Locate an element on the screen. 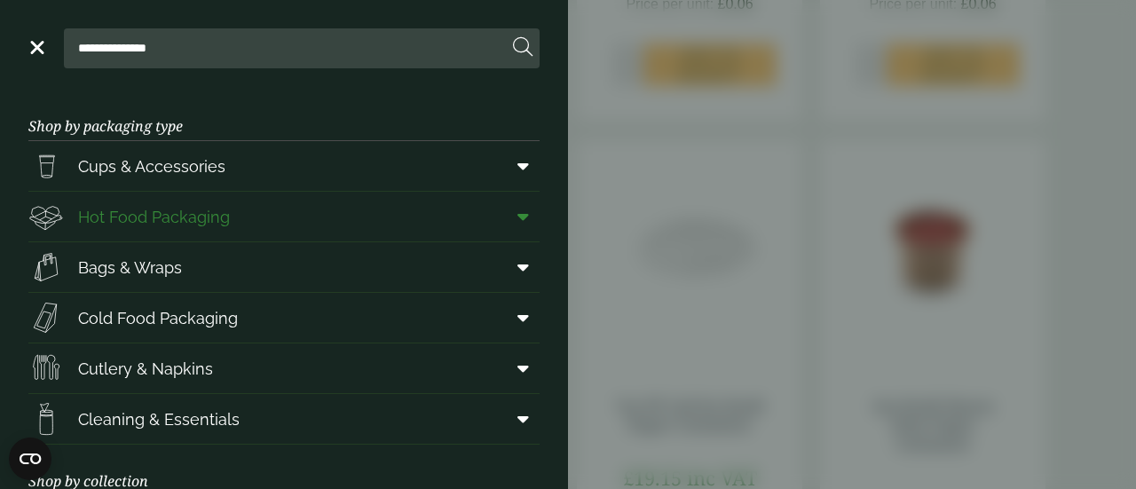  a: Cutlery & Napkins is located at coordinates (284, 368).